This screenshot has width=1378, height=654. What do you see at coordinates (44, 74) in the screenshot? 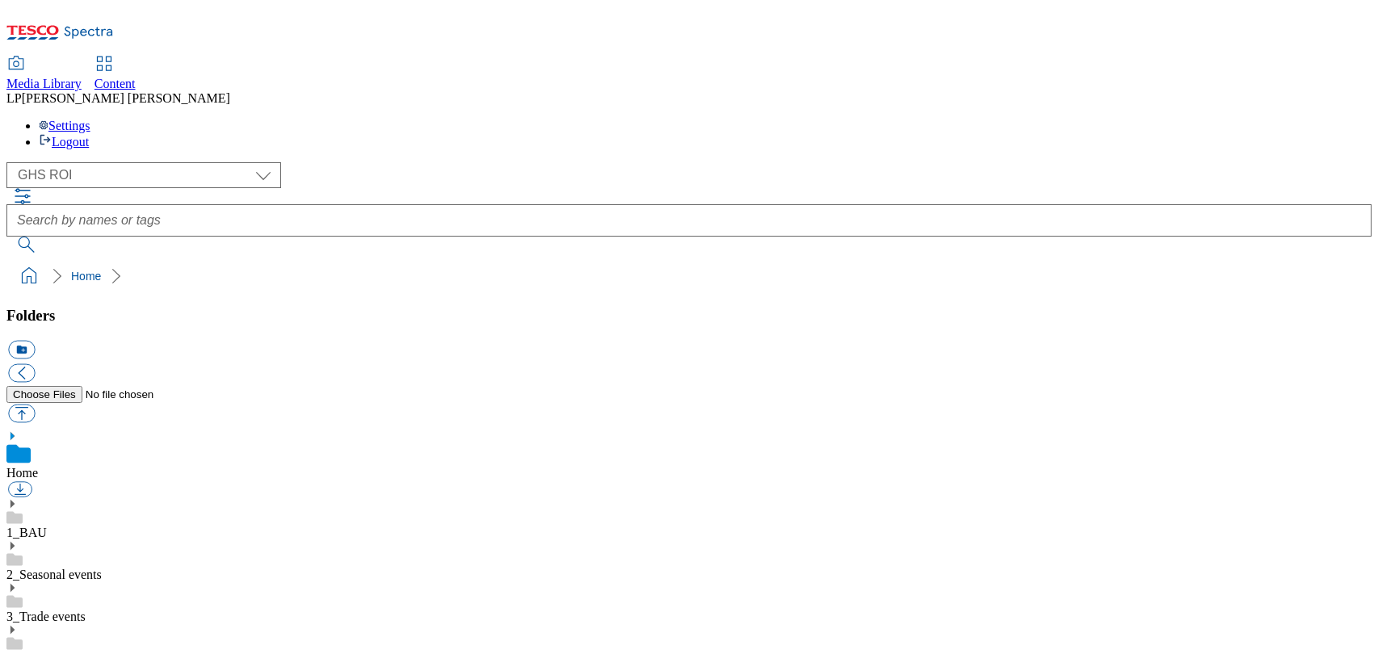
I see `a: Media Library` at bounding box center [44, 74].